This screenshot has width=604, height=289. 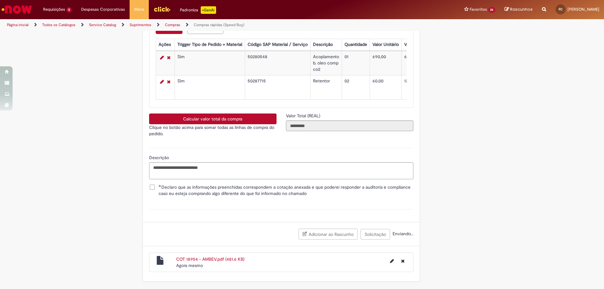 What do you see at coordinates (162, 82) in the screenshot?
I see `a: Editar Linha 2` at bounding box center [162, 82].